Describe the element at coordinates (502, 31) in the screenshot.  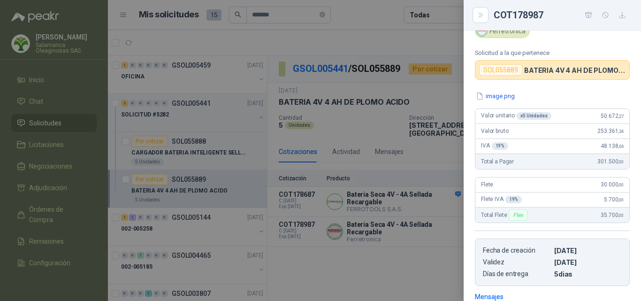
I see `div: Ferretronica` at that location.